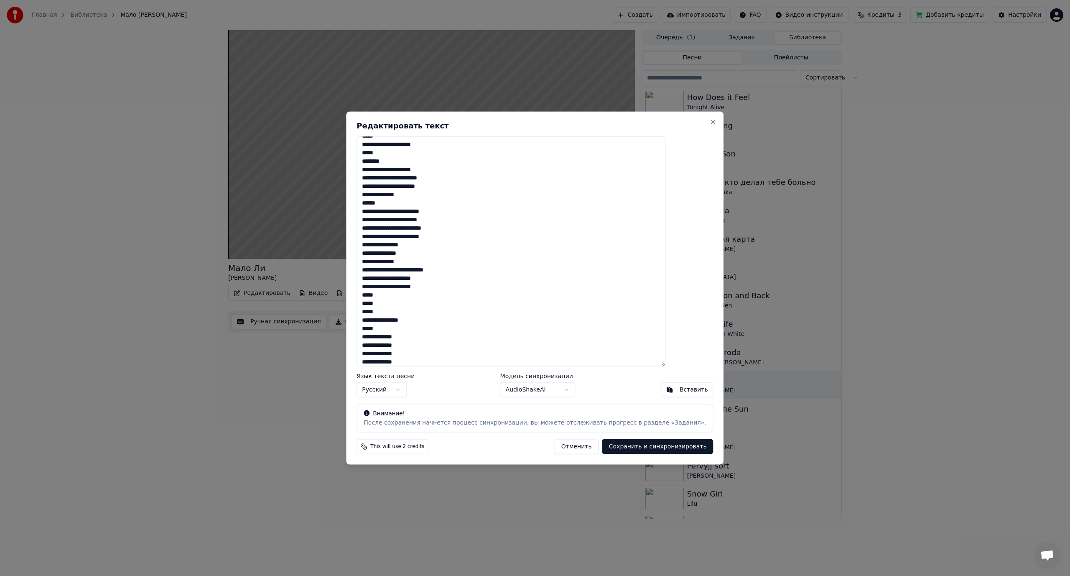 The height and width of the screenshot is (576, 1070). Describe the element at coordinates (535, 125) in the screenshot. I see `h2: Редактировать текст` at that location.